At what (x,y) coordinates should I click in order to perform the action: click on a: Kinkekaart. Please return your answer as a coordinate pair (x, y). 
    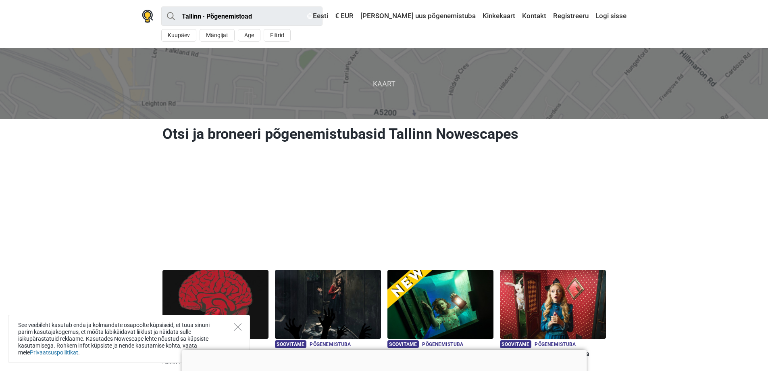
    Looking at the image, I should click on (499, 16).